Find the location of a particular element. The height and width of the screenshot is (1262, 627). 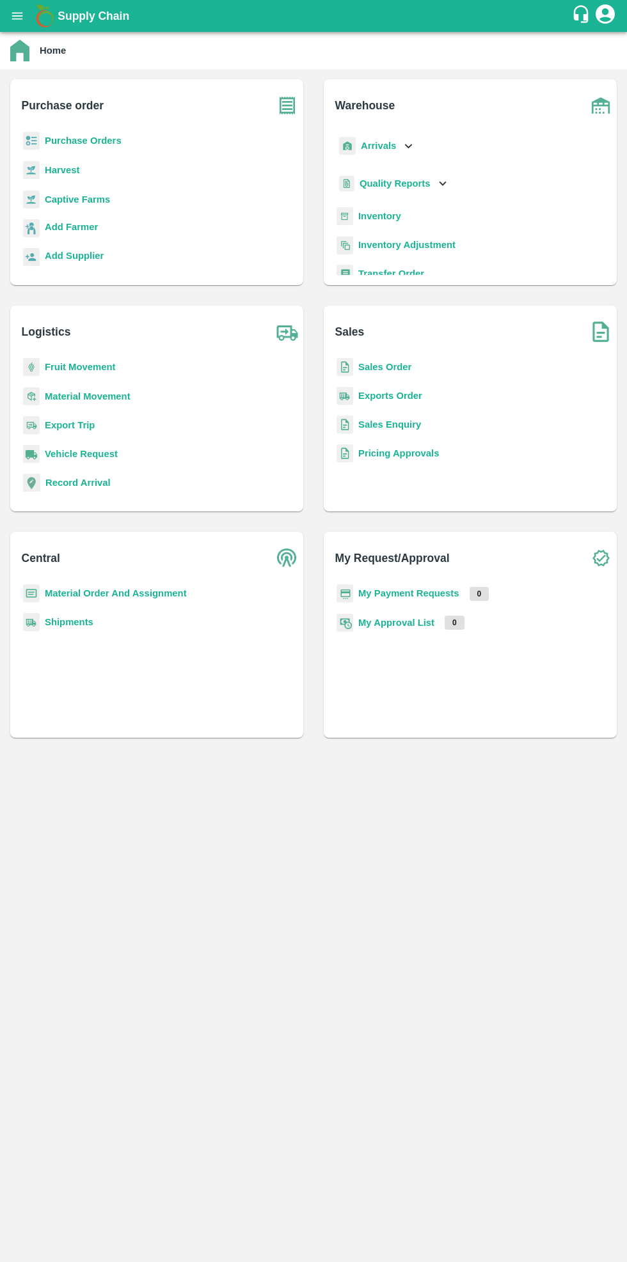

b: Export Trip is located at coordinates (70, 425).